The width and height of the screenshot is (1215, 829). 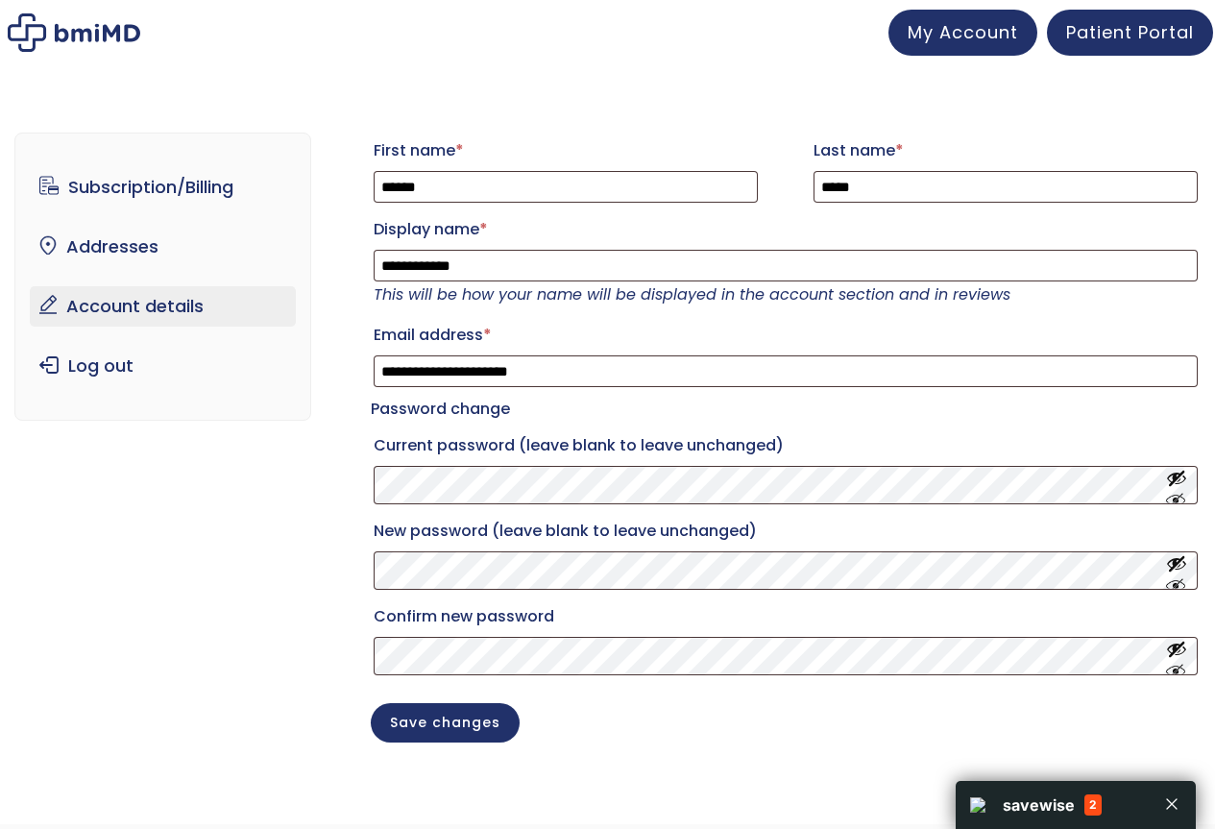 What do you see at coordinates (692, 294) in the screenshot?
I see `em: This will be how your name will be displayed in the account section and in reviews` at bounding box center [692, 294].